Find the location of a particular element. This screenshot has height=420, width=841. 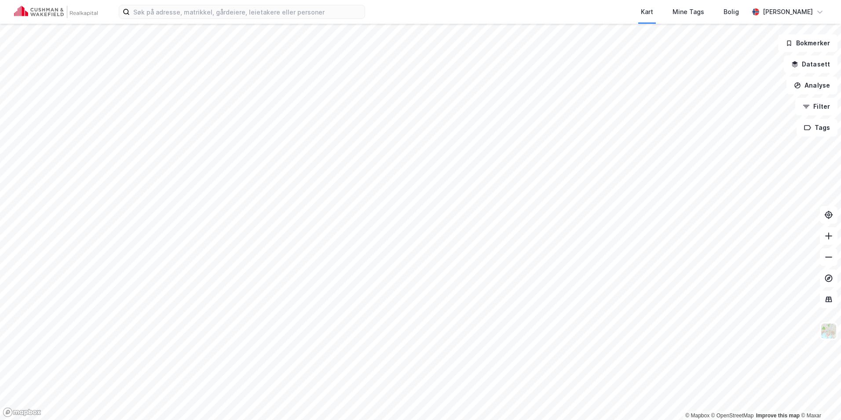

button: Analyse is located at coordinates (812, 85).